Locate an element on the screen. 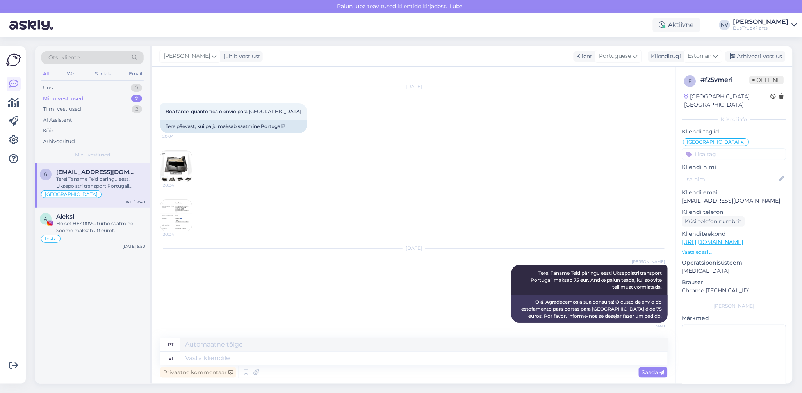  div: 0 is located at coordinates (136, 88).